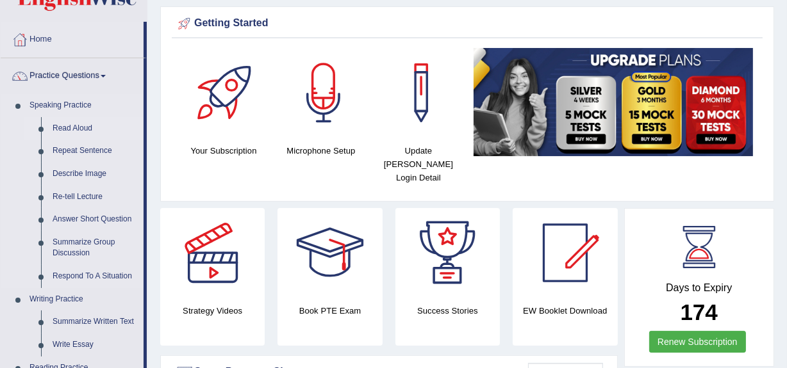 This screenshot has height=368, width=787. I want to click on a: Practice Questions, so click(72, 74).